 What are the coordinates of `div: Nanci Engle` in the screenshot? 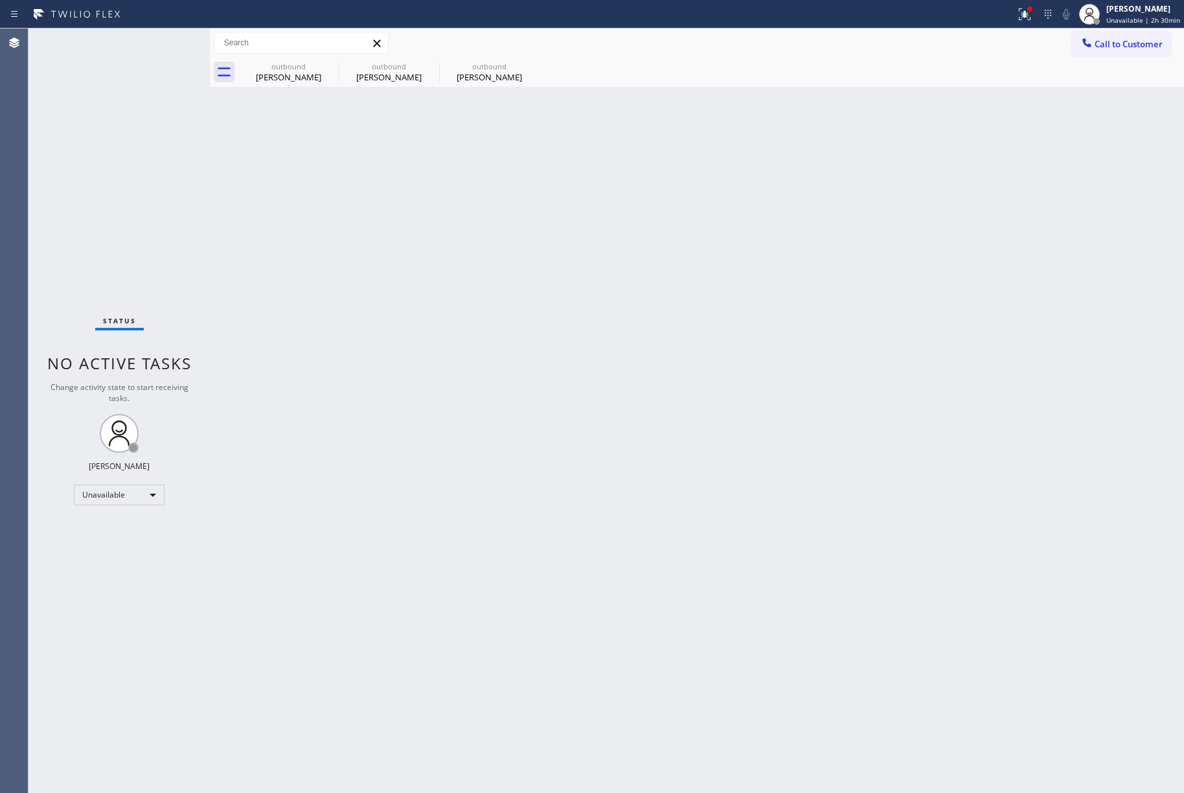 It's located at (288, 72).